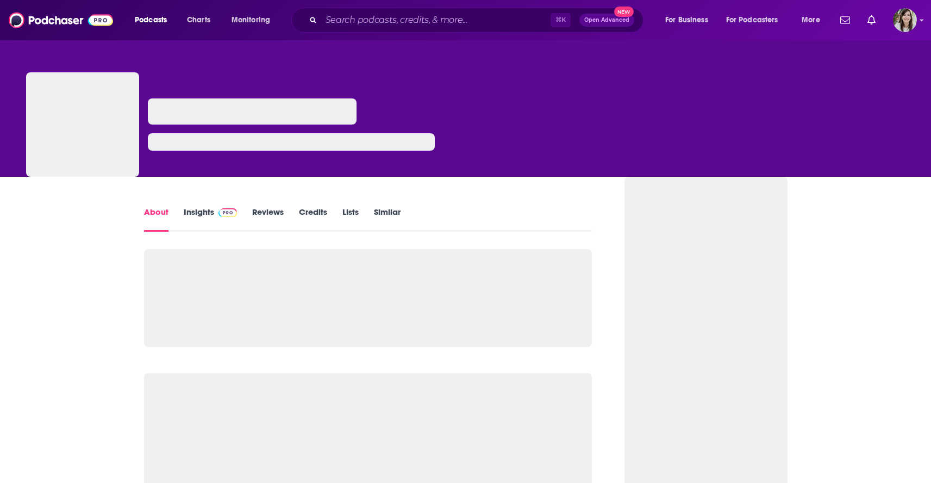  What do you see at coordinates (607, 20) in the screenshot?
I see `span: Open Advanced` at bounding box center [607, 20].